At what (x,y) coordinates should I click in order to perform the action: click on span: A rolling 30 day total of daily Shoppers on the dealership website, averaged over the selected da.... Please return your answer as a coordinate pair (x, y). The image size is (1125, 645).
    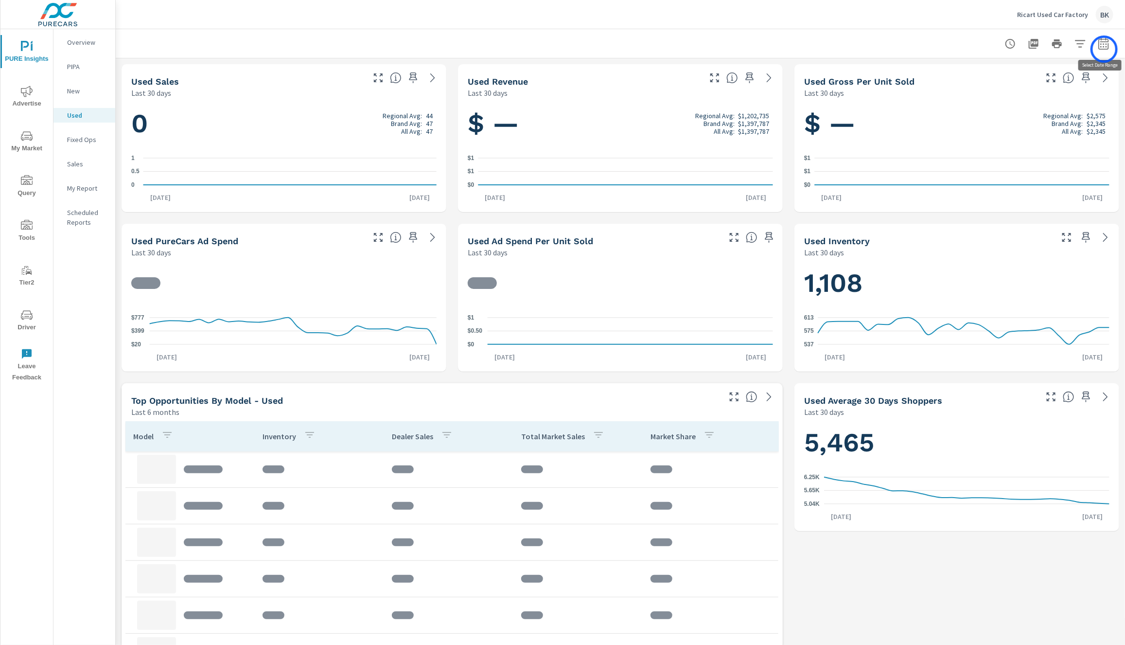
    Looking at the image, I should click on (1069, 397).